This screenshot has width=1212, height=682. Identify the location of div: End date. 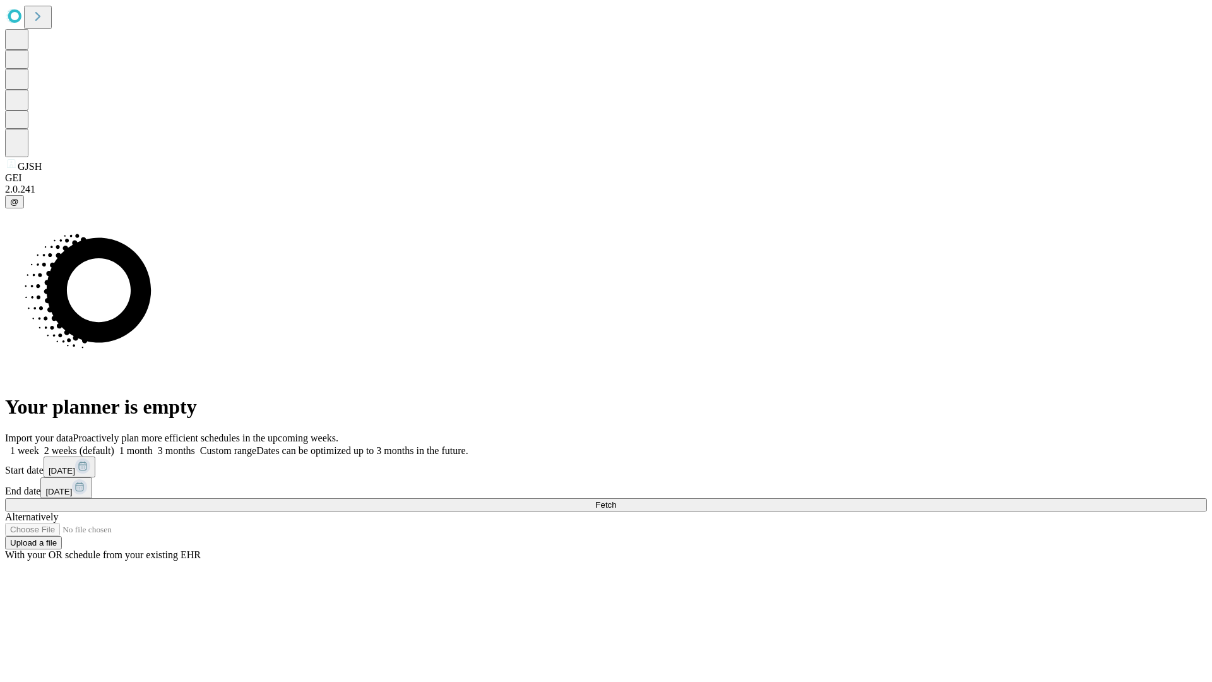
(606, 487).